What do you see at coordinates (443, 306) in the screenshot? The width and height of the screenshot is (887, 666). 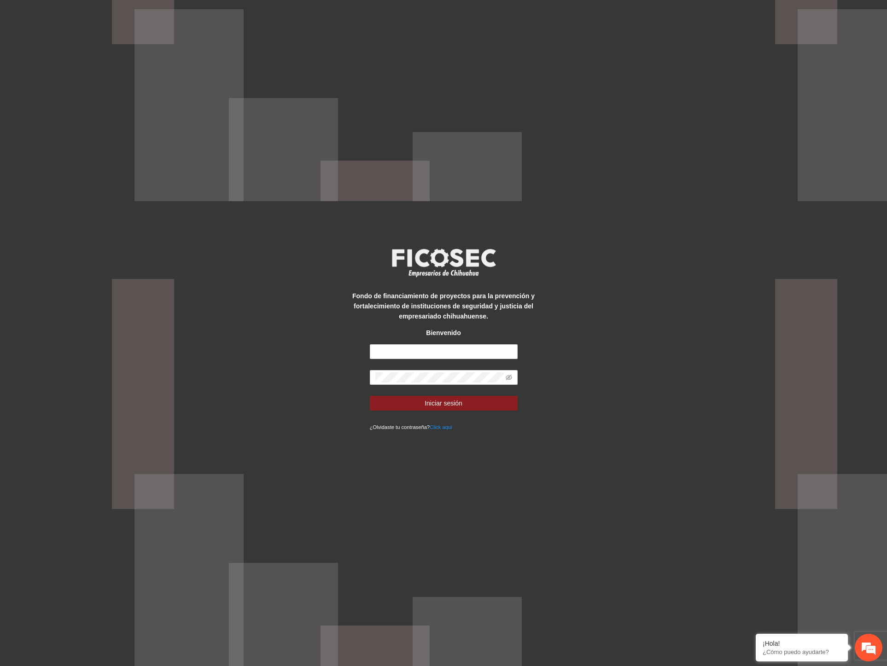 I see `strong: Fondo de financiamiento de proyectos para la prevención y fortalecimiento de instituciones de seg...` at bounding box center [443, 306].